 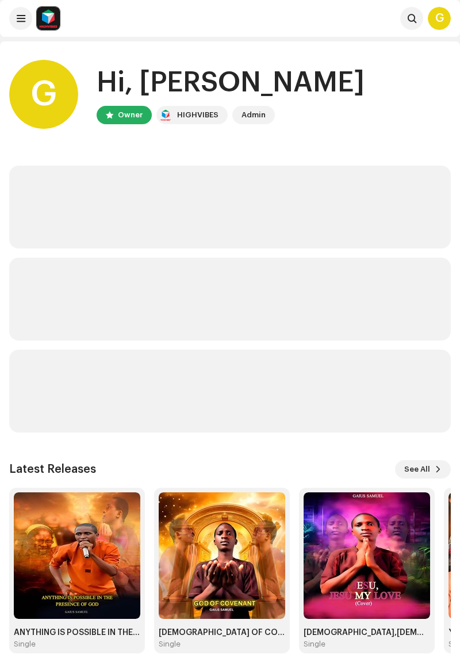 I want to click on h3: Latest Releases, so click(x=52, y=470).